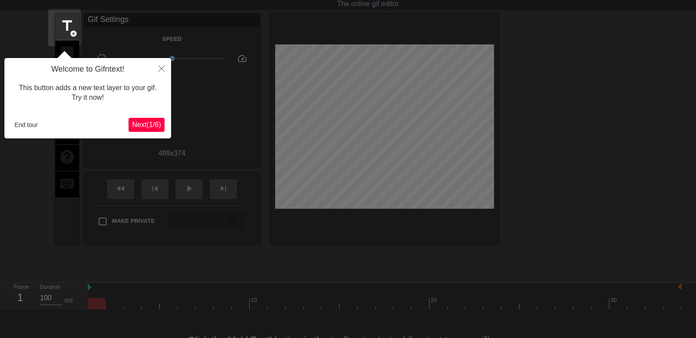 The height and width of the screenshot is (338, 696). What do you see at coordinates (162, 68) in the screenshot?
I see `button: Close` at bounding box center [162, 68].